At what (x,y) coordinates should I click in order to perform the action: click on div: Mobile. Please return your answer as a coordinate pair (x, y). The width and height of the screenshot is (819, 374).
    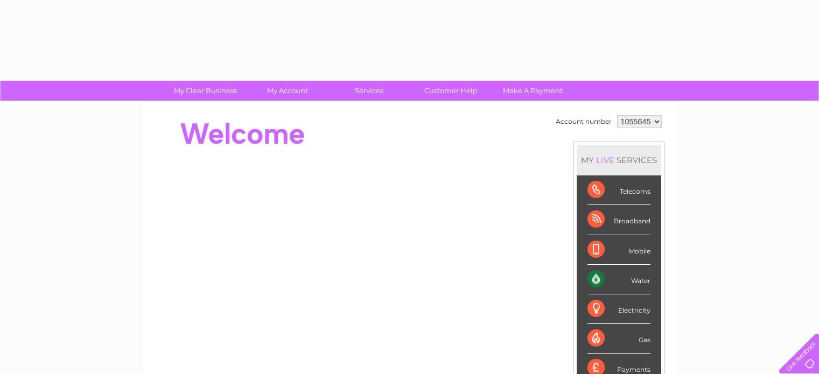
    Looking at the image, I should click on (618, 250).